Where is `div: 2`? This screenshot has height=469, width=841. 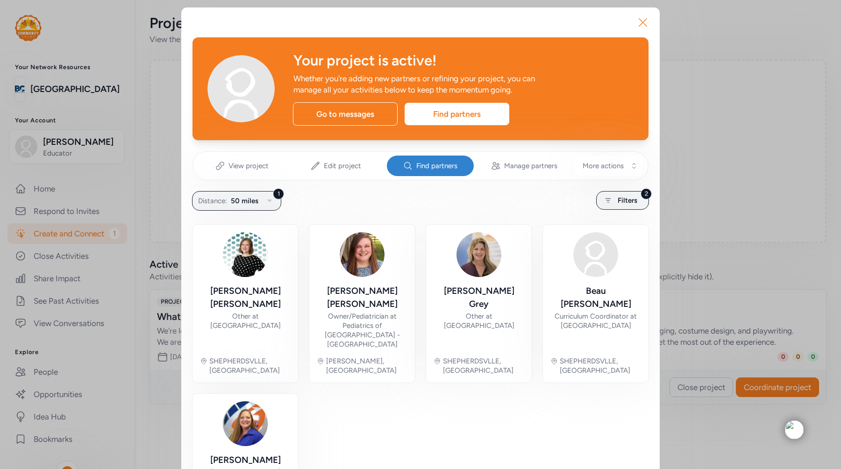 div: 2 is located at coordinates (646, 194).